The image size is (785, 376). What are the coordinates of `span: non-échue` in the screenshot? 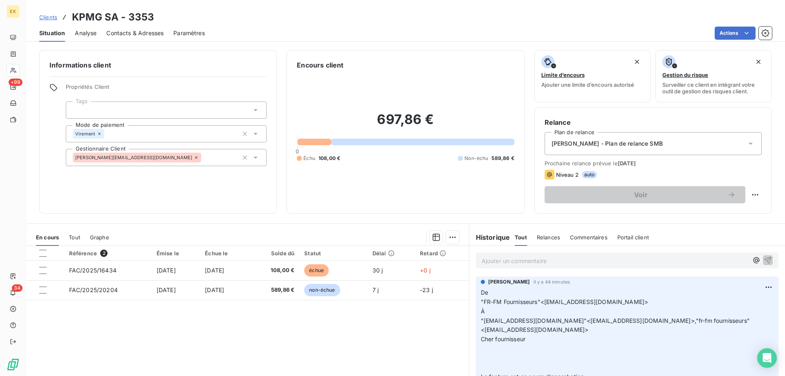 It's located at (322, 290).